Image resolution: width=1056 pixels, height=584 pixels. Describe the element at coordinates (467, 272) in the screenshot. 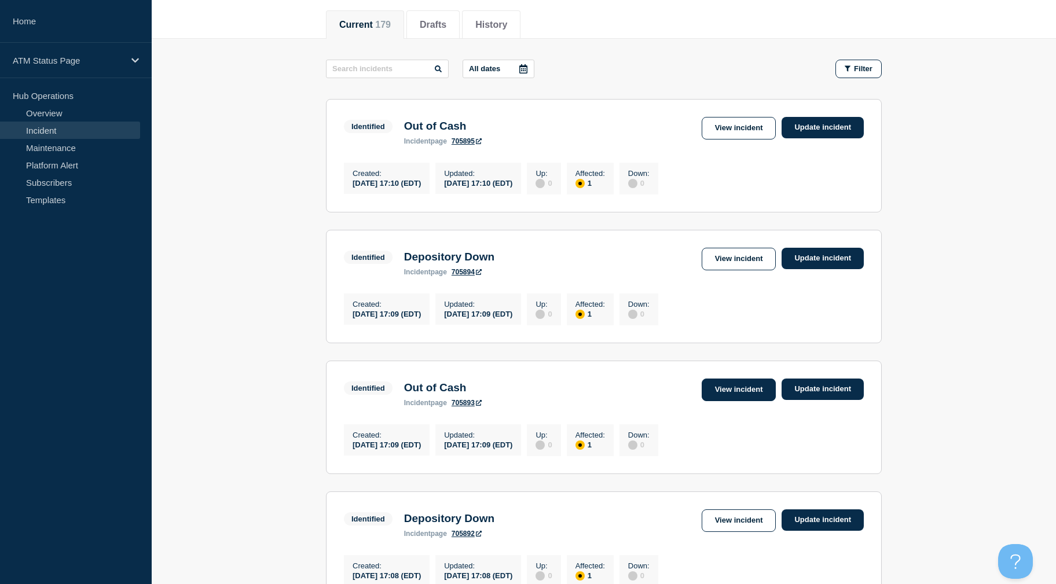

I see `a: 705894` at that location.